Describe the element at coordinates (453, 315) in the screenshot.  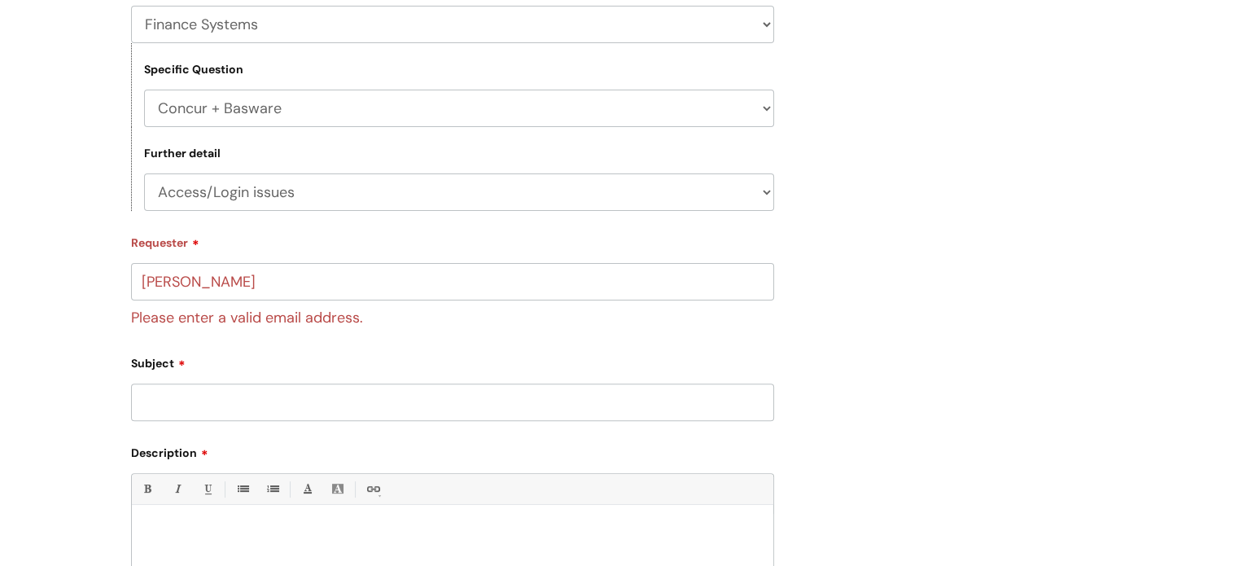
I see `div: Please enter a valid email address.` at that location.